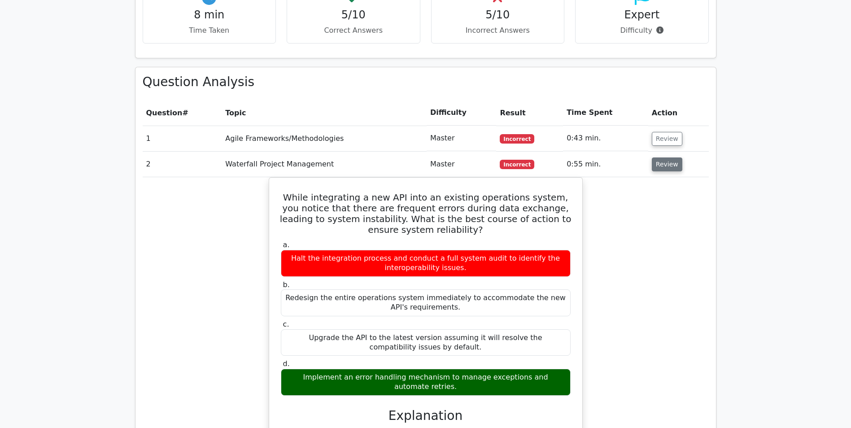 This screenshot has height=428, width=851. I want to click on span: Question, so click(164, 113).